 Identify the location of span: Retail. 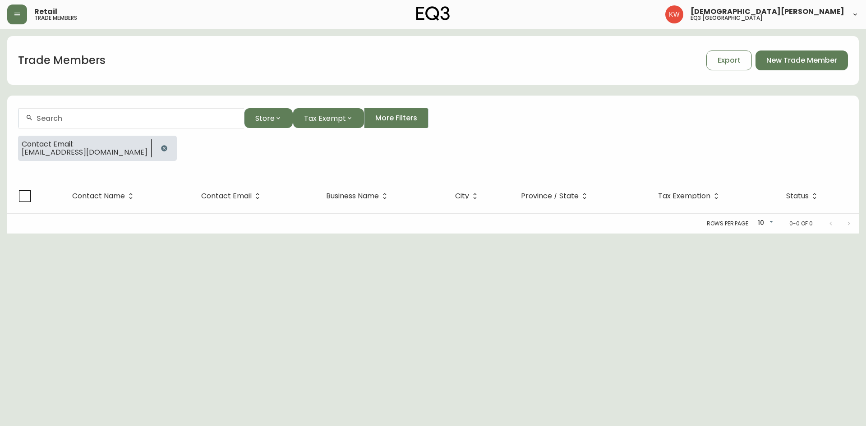
(46, 12).